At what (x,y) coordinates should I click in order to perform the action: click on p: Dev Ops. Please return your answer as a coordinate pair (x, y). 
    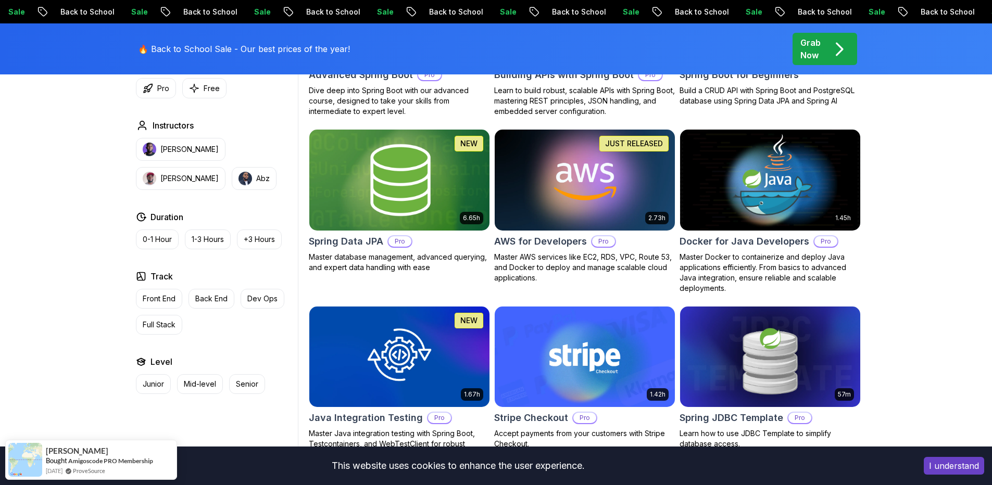
    Looking at the image, I should click on (262, 299).